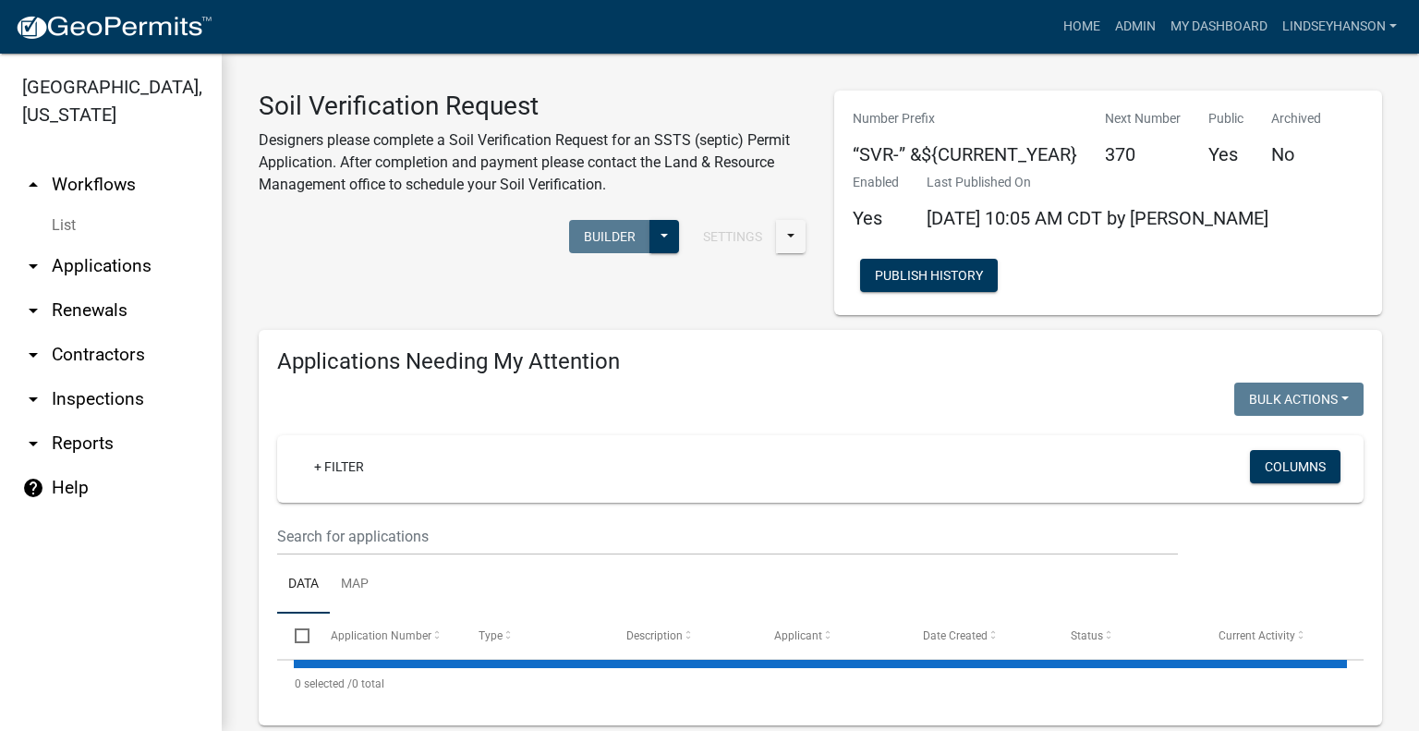 The image size is (1419, 731). I want to click on span: Type, so click(491, 636).